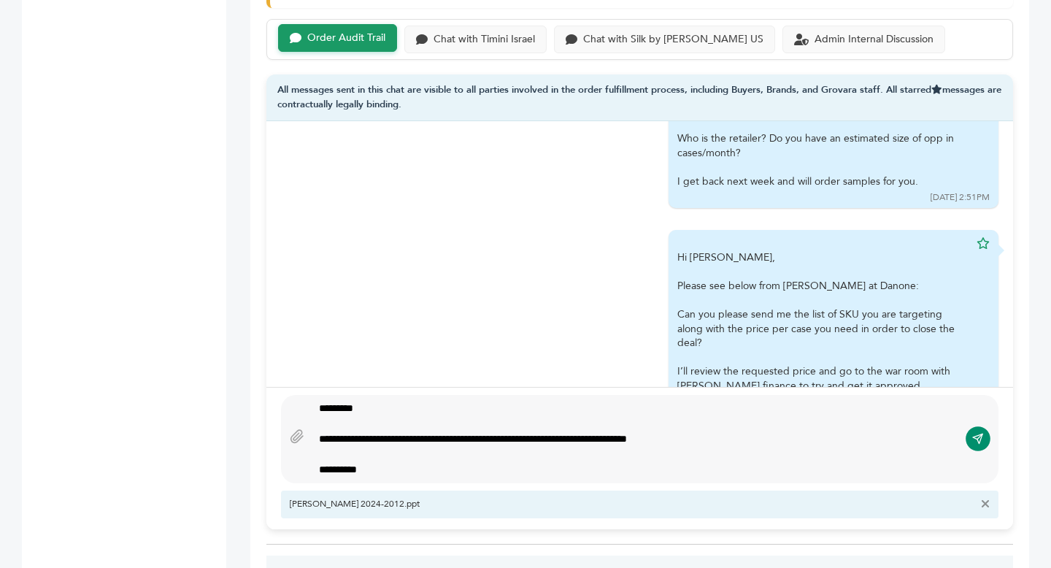 Image resolution: width=1051 pixels, height=568 pixels. I want to click on div: Chat with Timini Israel, so click(484, 39).